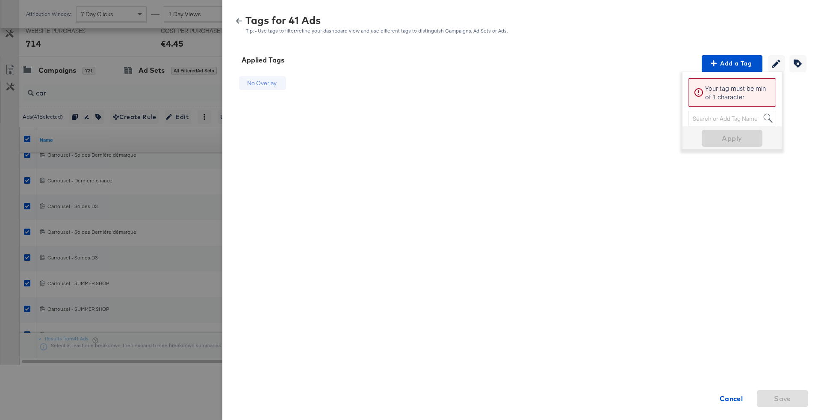 The height and width of the screenshot is (420, 821). I want to click on div: Tags for 41 Ads, so click(377, 20).